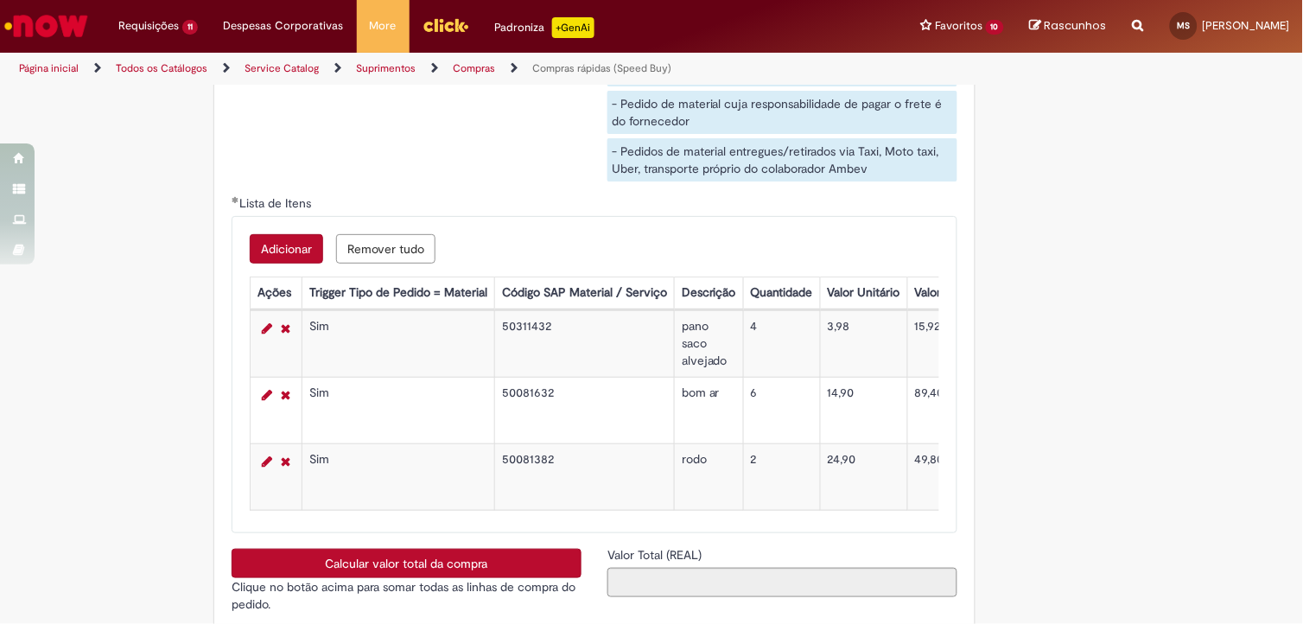 The image size is (1303, 624). Describe the element at coordinates (286, 249) in the screenshot. I see `button: Adicionar uma linha para Lista de Itens` at that location.